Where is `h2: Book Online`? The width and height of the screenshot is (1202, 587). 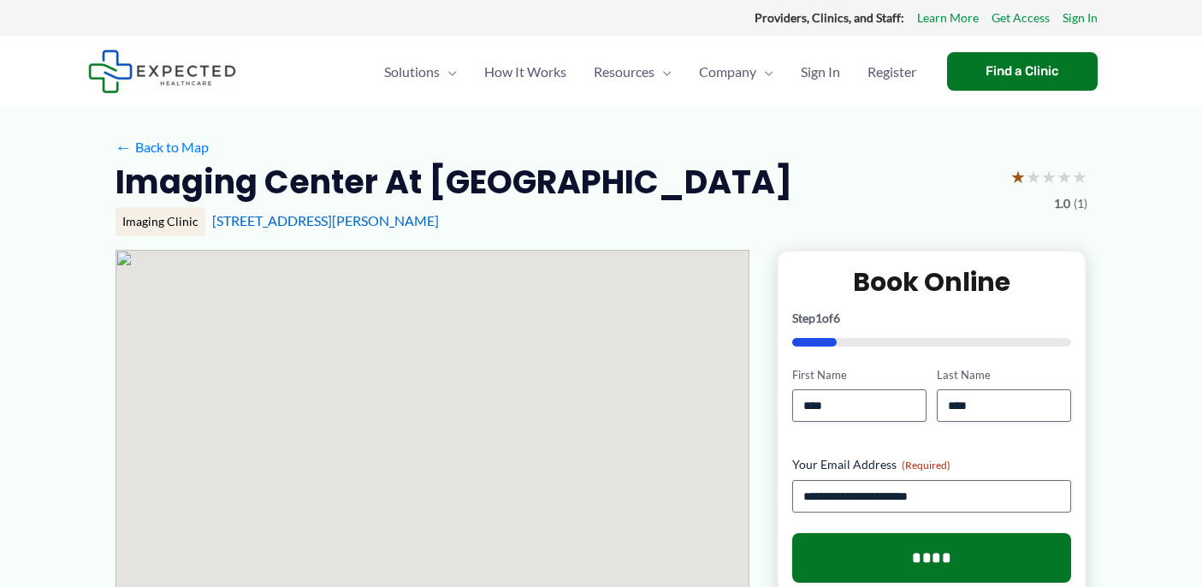 h2: Book Online is located at coordinates (932, 282).